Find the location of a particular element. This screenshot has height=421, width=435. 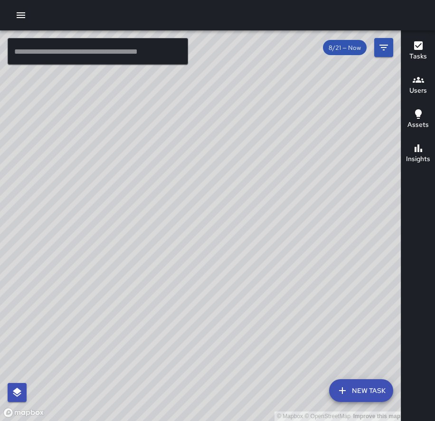

span: 8/21 — Now is located at coordinates (345, 48).